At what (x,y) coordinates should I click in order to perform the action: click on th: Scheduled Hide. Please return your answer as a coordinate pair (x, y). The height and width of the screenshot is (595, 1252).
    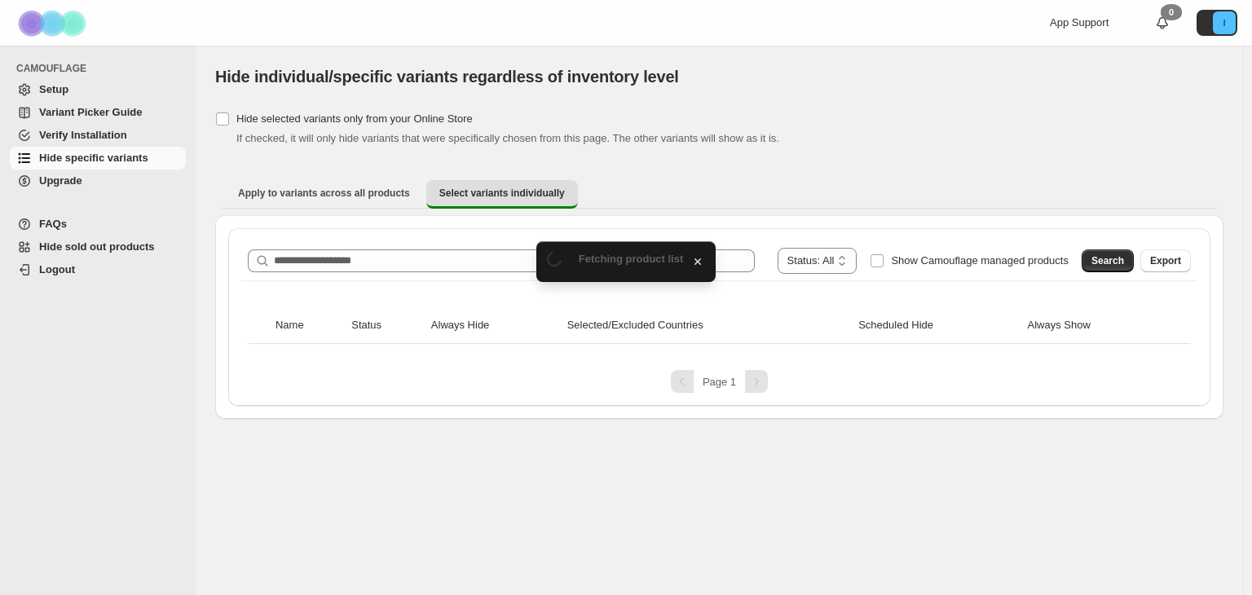
    Looking at the image, I should click on (937, 325).